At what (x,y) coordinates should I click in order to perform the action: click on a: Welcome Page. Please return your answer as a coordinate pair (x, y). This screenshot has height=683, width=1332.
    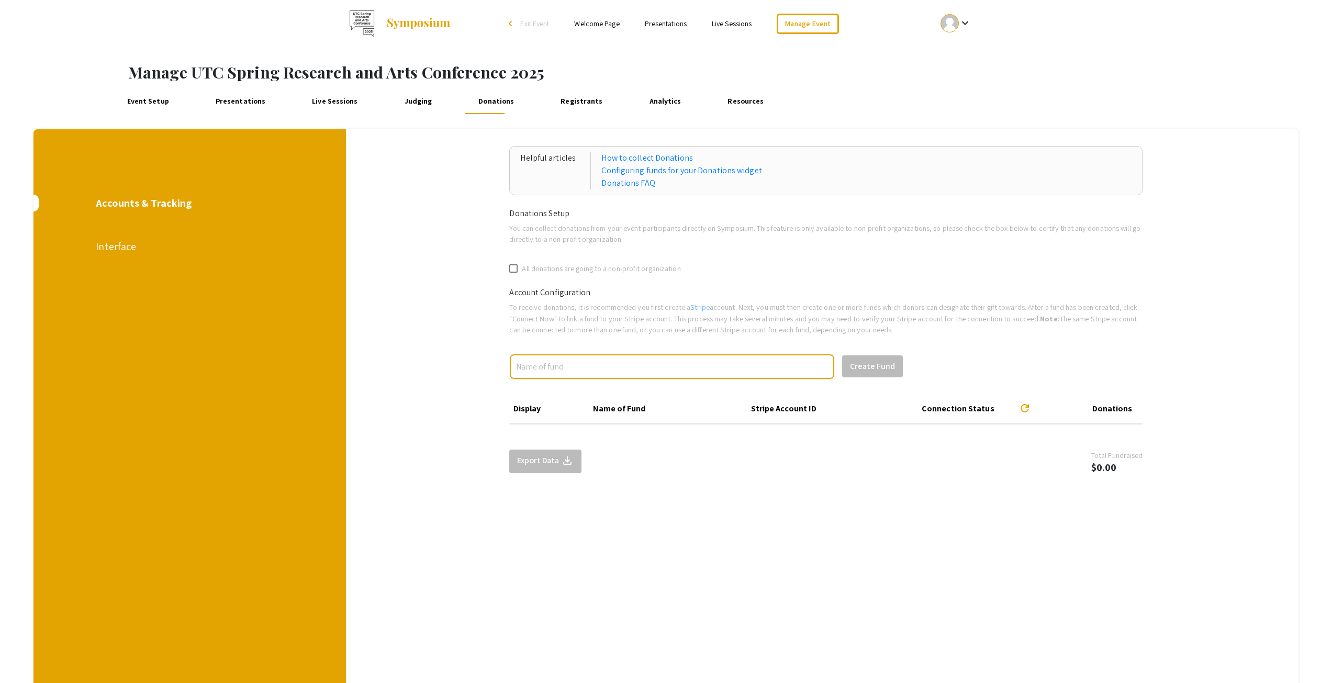
    Looking at the image, I should click on (596, 24).